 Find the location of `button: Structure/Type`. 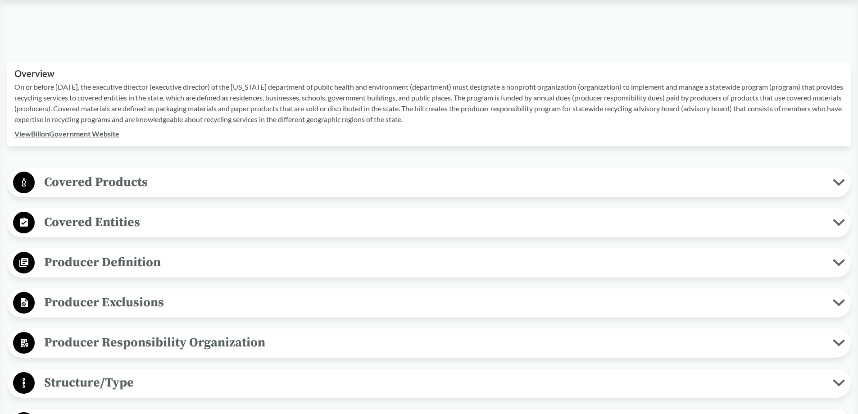

button: Structure/Type is located at coordinates (429, 383).